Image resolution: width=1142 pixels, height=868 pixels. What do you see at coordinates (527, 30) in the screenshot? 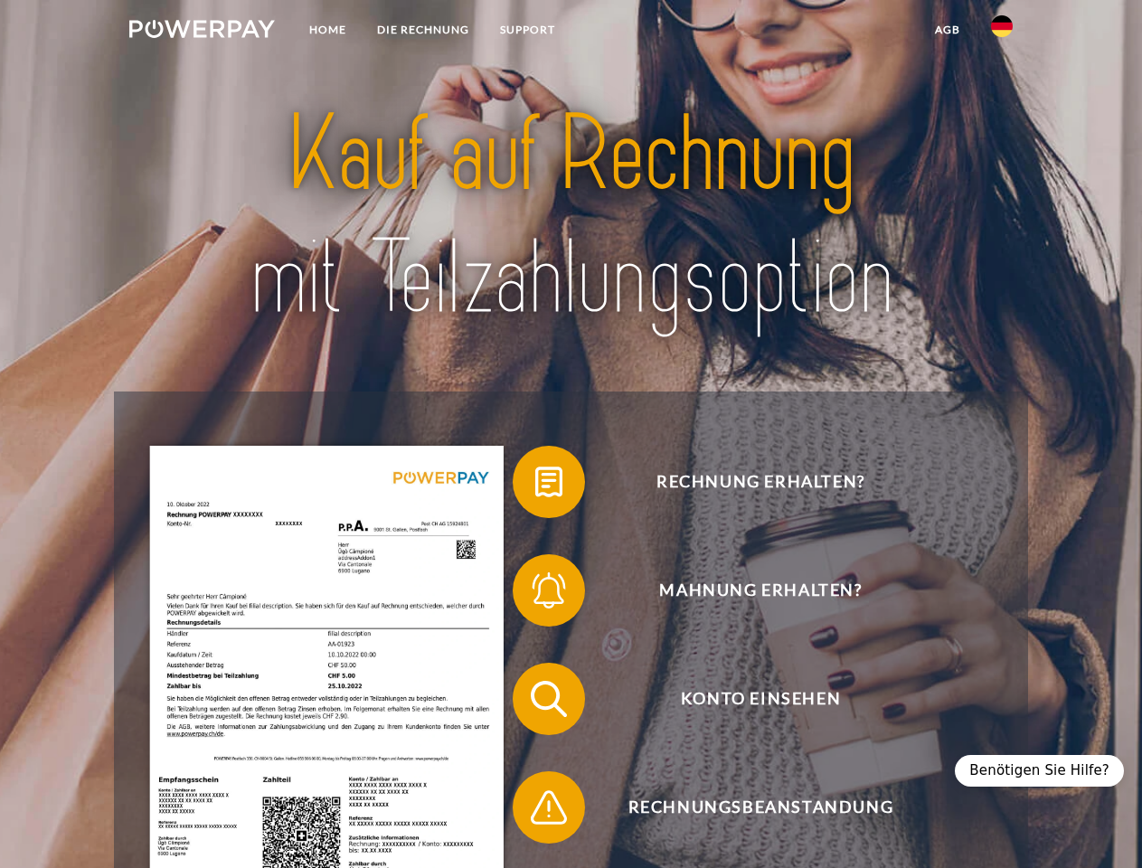
I see `a: SUPPORT` at bounding box center [527, 30].